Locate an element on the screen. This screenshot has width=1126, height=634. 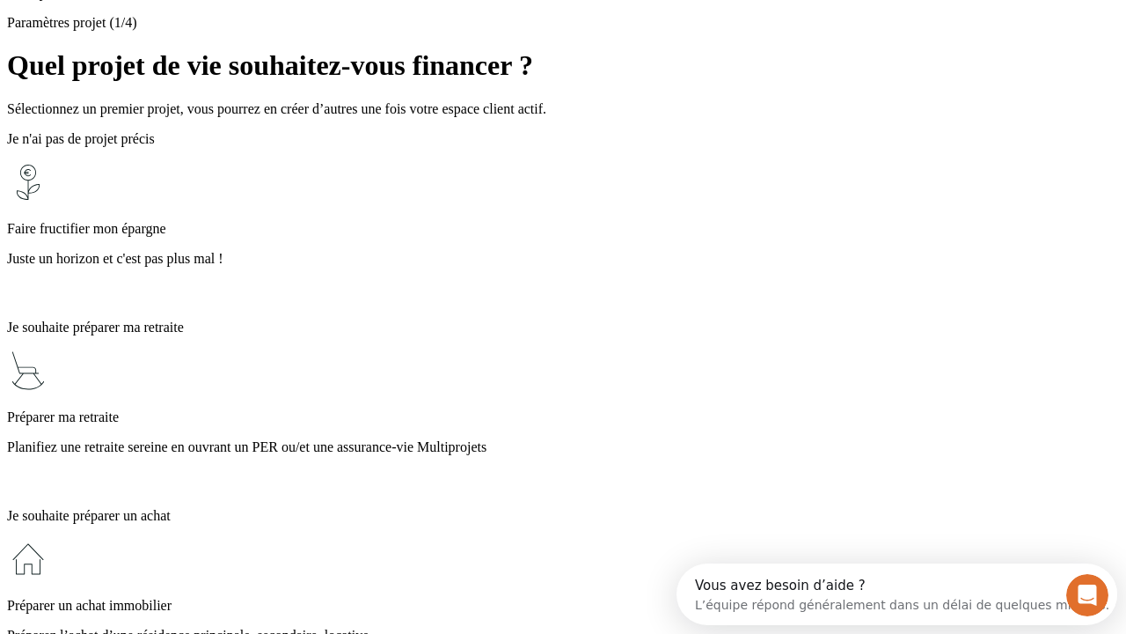
p: Préparer ma retraite is located at coordinates (563, 417).